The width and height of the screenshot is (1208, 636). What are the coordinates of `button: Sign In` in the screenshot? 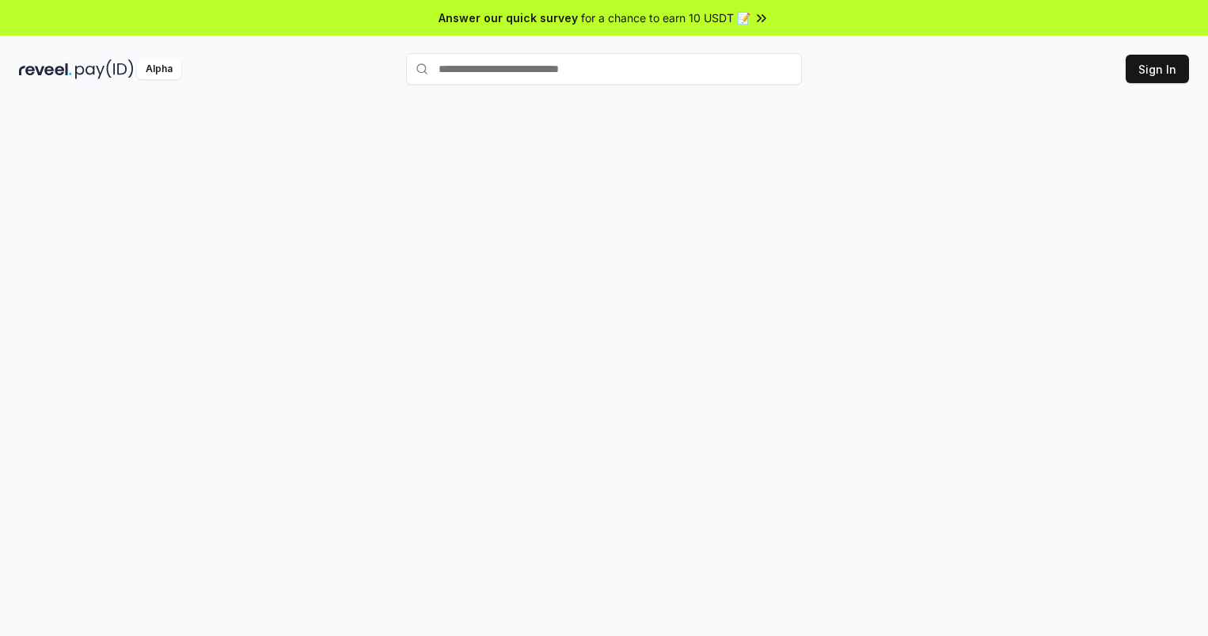 It's located at (1158, 69).